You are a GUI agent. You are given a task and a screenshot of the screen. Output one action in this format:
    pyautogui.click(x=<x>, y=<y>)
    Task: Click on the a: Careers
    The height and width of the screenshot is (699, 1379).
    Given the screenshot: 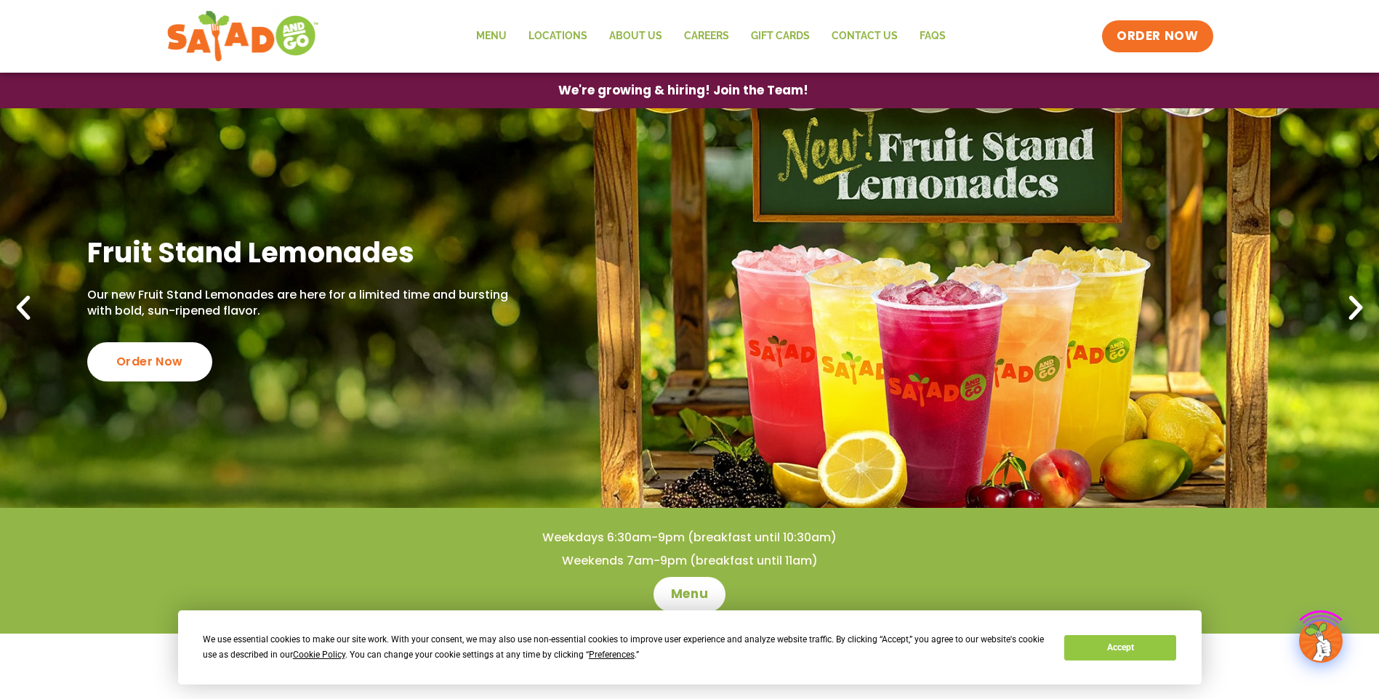 What is the action you would take?
    pyautogui.click(x=707, y=36)
    